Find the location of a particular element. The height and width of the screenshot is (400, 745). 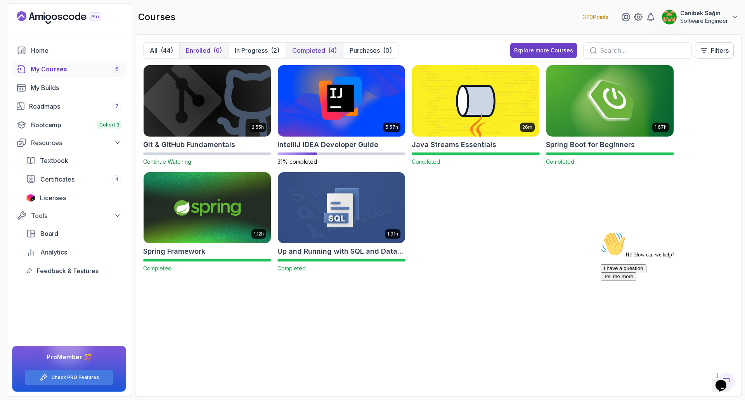

div: 👋Hi! How can we help?I have a questionTell me more is located at coordinates (73, 28).